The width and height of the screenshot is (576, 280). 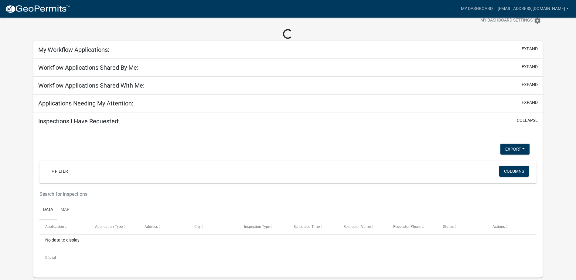 I want to click on datatable-header-cell: Requestor Name, so click(x=362, y=227).